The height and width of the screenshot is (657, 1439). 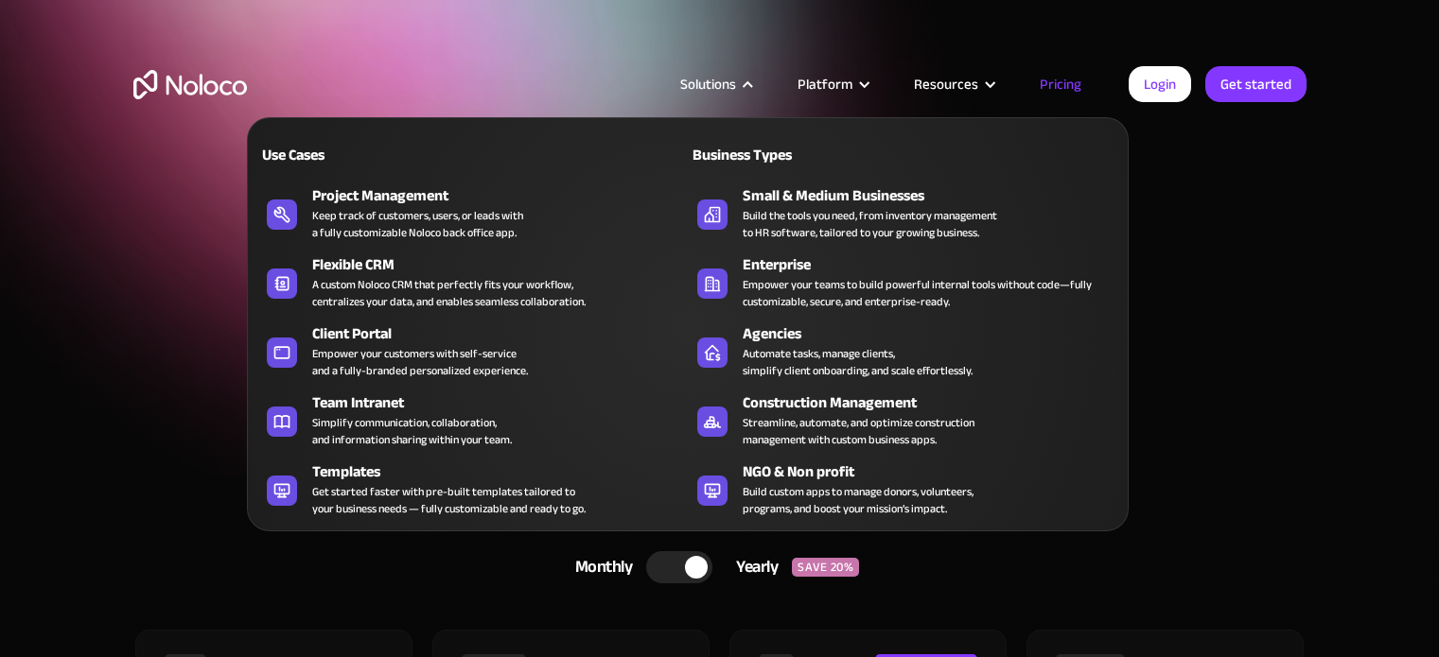 What do you see at coordinates (448, 293) in the screenshot?
I see `div: A custom Noloco CRM that perfectly fits your workflow, centralizes your data, and enables seamles...` at bounding box center [448, 293].